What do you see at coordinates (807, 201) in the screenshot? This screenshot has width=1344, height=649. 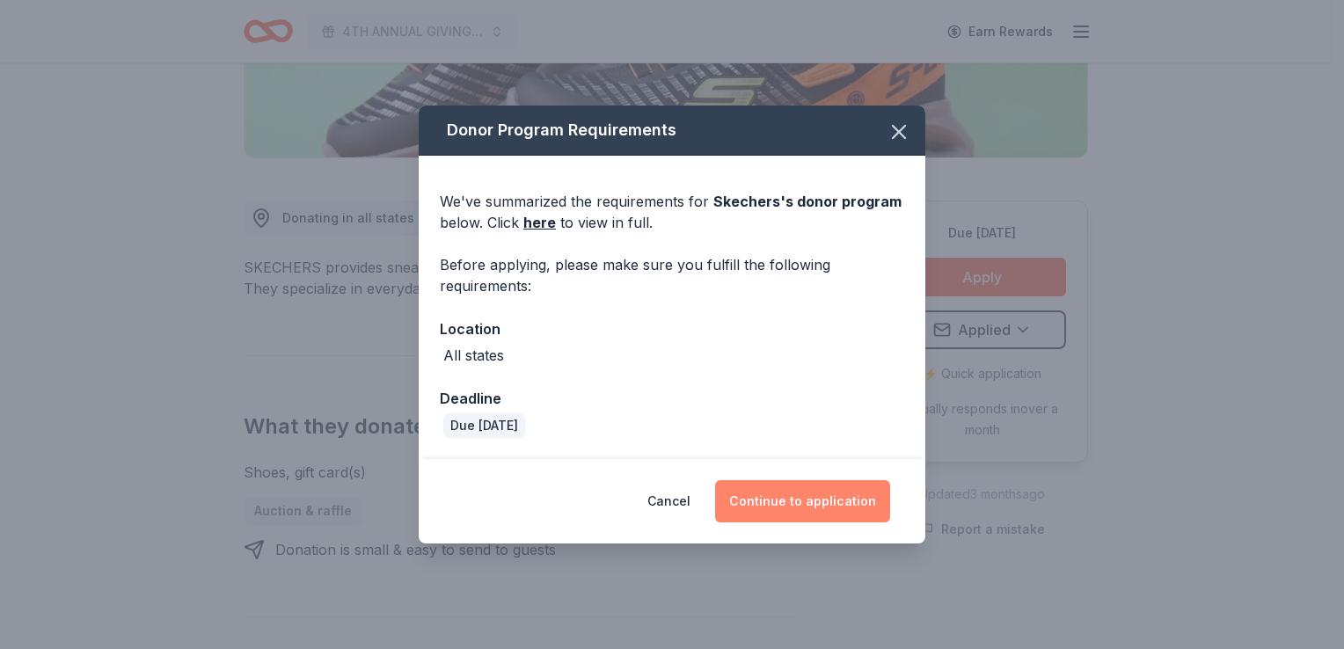 I see `span: Skechers 's donor program` at bounding box center [807, 201].